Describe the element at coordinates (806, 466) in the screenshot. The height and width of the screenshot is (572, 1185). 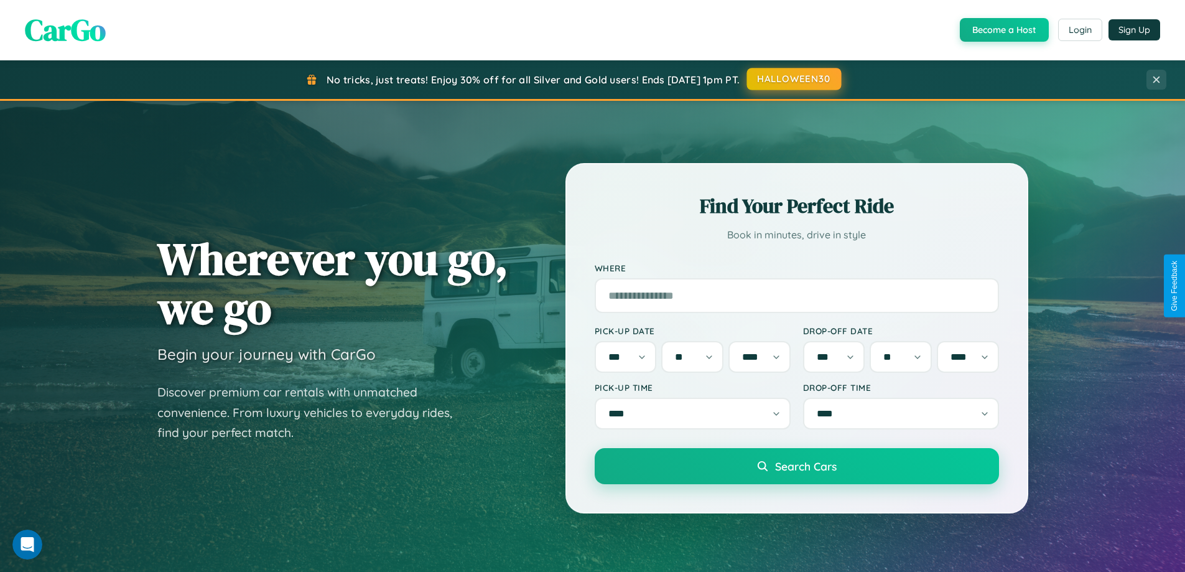
I see `span: Search Cars` at that location.